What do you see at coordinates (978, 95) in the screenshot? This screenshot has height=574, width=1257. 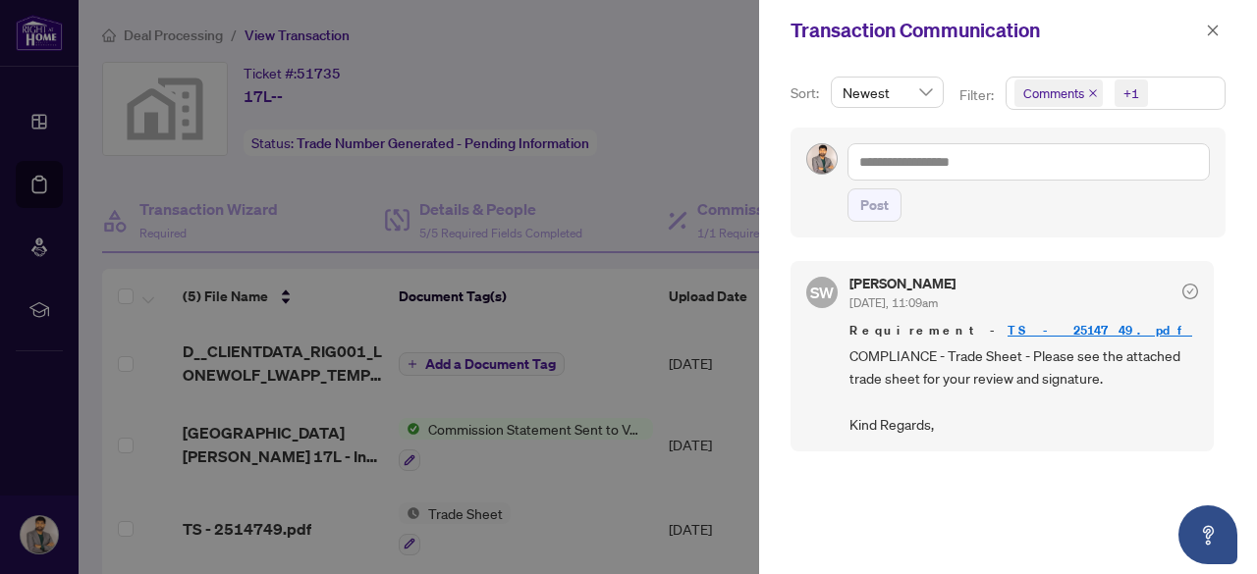 I see `p: Filter:` at bounding box center [978, 95].